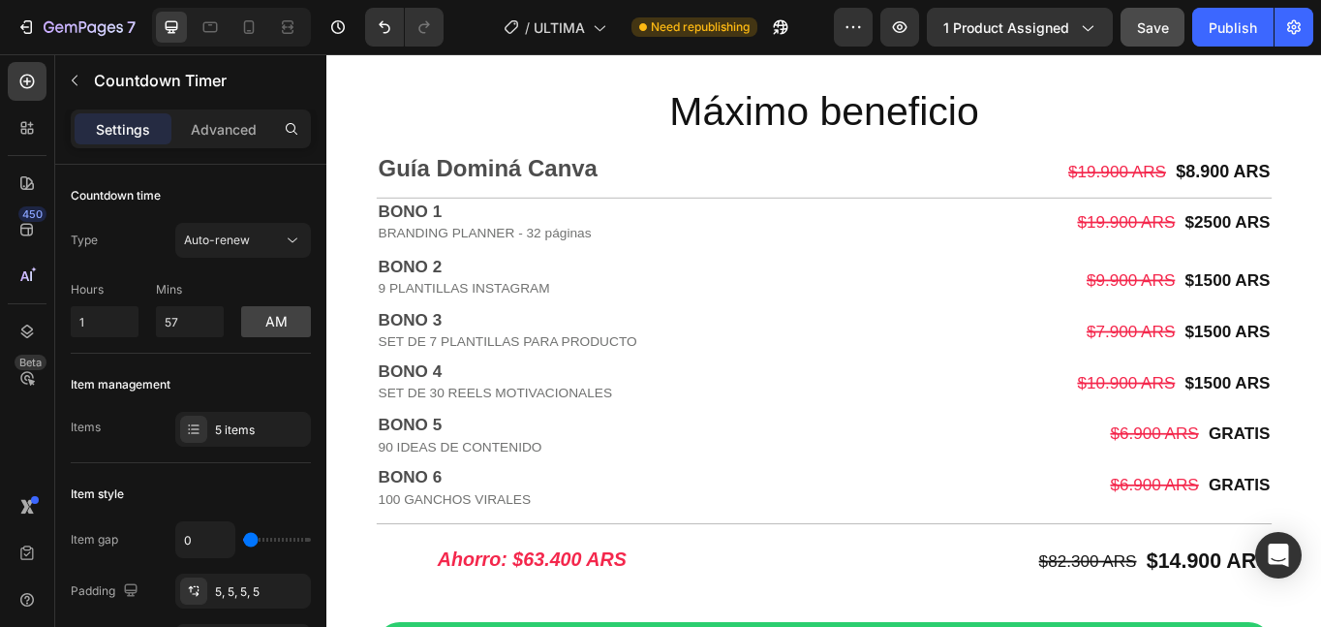  I want to click on div: Open Intercom Messenger, so click(1278, 555).